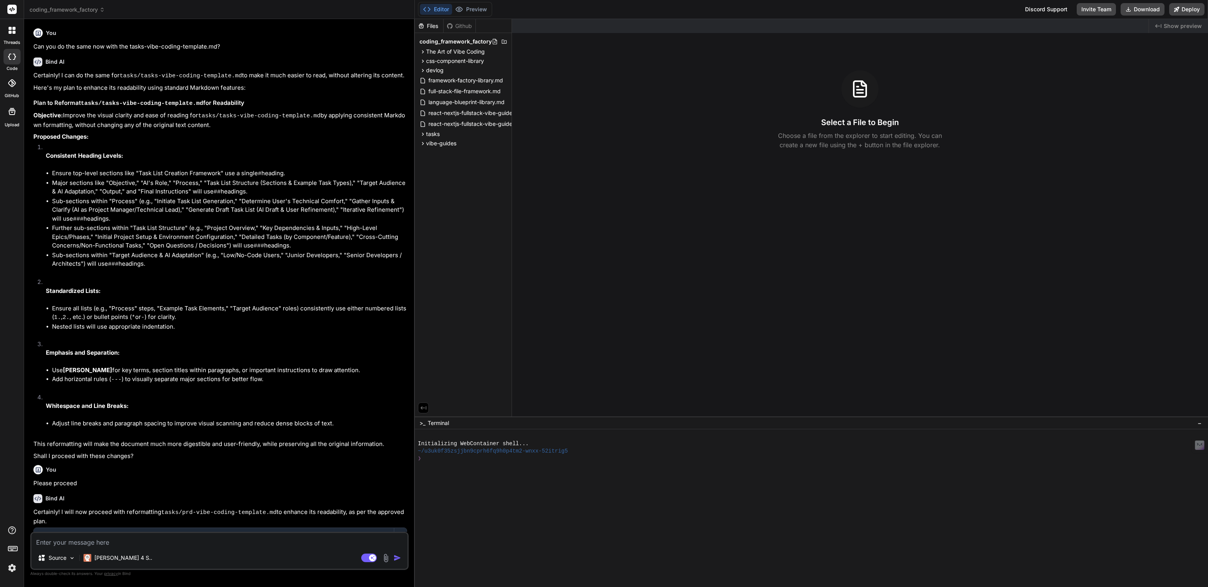  What do you see at coordinates (473, 443) in the screenshot?
I see `span: Initializing WebContainer shell...` at bounding box center [473, 443].